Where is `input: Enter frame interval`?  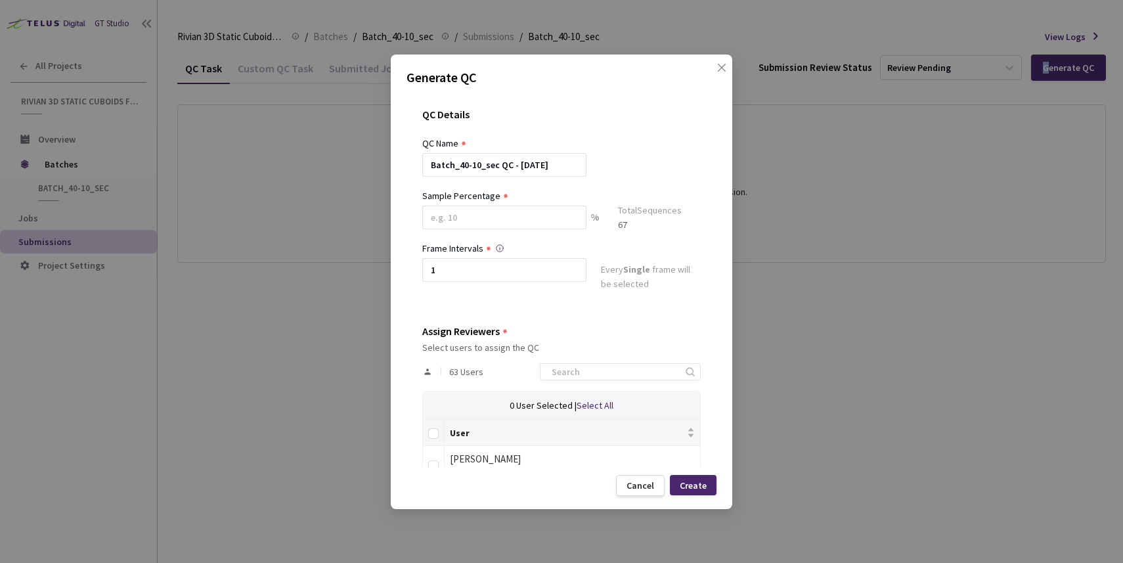 input: Enter frame interval is located at coordinates (504, 270).